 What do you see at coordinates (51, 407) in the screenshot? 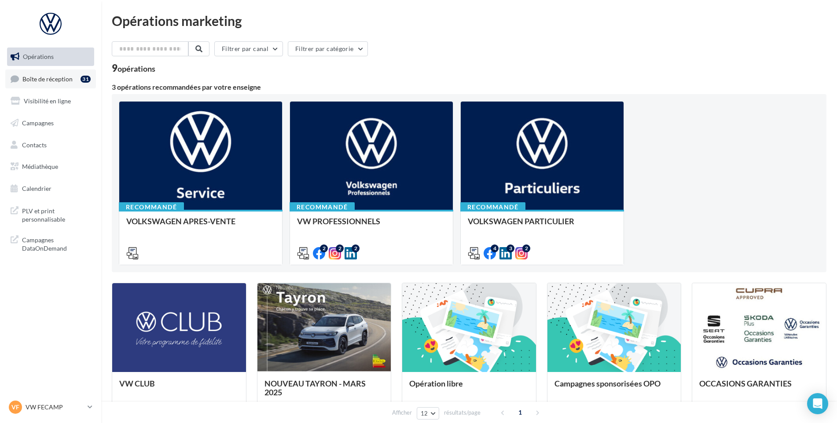
I see `a: VF VW FECAMP` at bounding box center [51, 407].